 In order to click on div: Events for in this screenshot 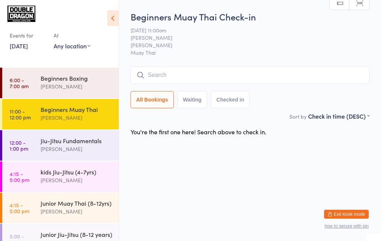, I will do `click(28, 35)`.